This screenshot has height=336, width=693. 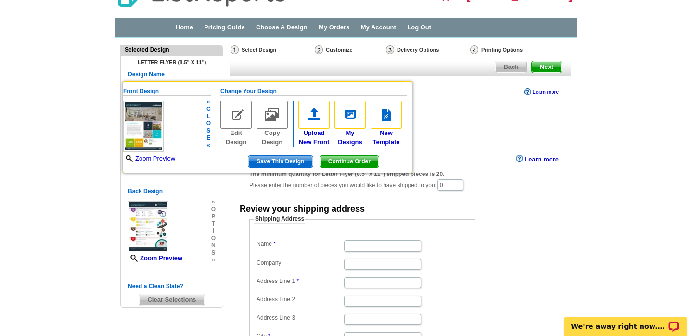 I want to click on span: Save This Design, so click(x=280, y=161).